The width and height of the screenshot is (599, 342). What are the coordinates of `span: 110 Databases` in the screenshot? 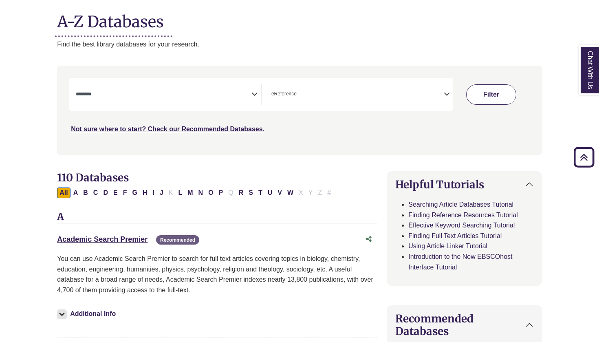 It's located at (93, 177).